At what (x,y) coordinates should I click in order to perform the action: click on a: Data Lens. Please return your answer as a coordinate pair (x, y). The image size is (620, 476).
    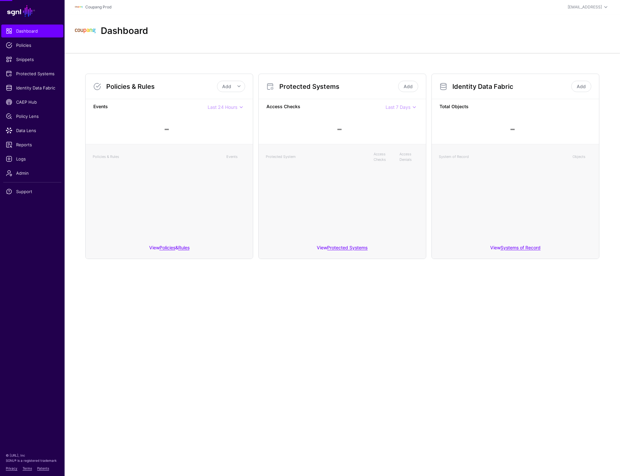
    Looking at the image, I should click on (32, 130).